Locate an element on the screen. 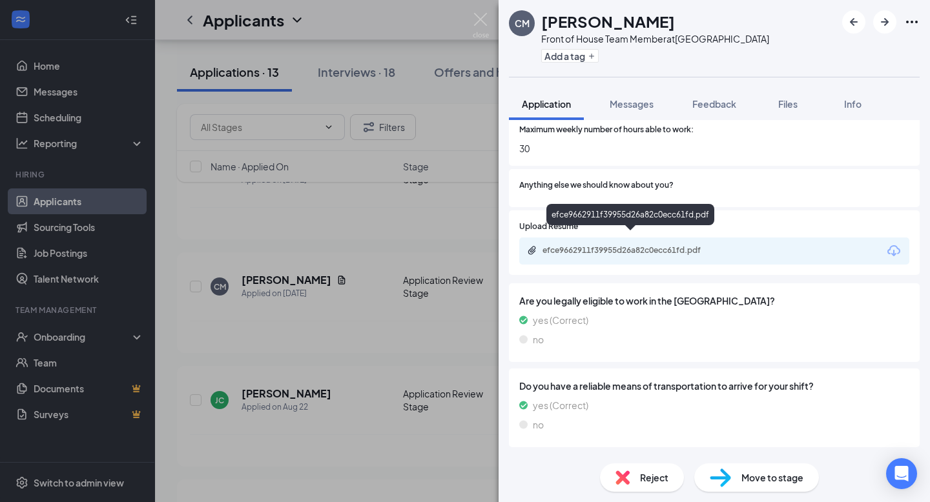 This screenshot has width=930, height=502. svg: Download is located at coordinates (894, 251).